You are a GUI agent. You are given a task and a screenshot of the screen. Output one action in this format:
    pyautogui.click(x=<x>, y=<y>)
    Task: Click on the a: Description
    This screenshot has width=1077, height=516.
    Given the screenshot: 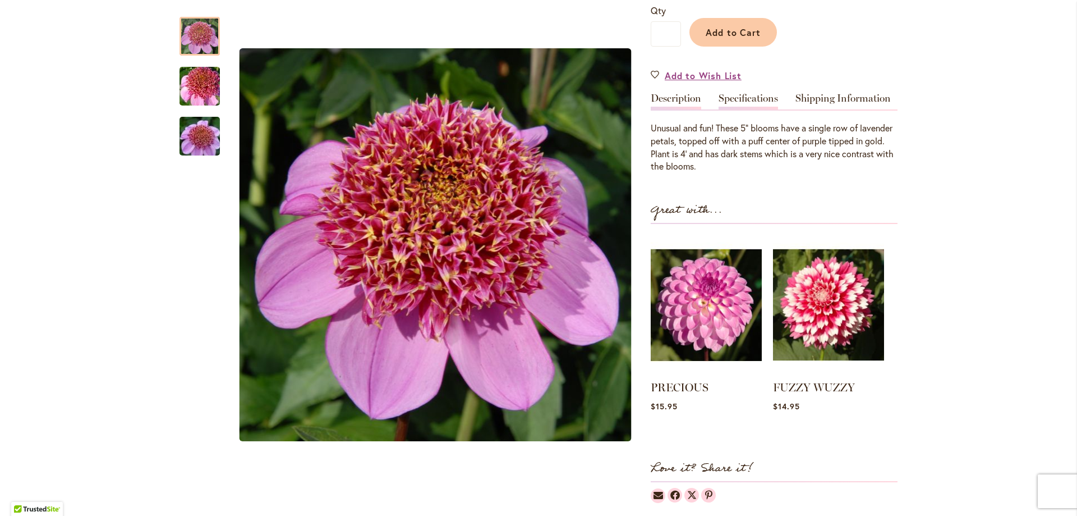 What is the action you would take?
    pyautogui.click(x=676, y=101)
    